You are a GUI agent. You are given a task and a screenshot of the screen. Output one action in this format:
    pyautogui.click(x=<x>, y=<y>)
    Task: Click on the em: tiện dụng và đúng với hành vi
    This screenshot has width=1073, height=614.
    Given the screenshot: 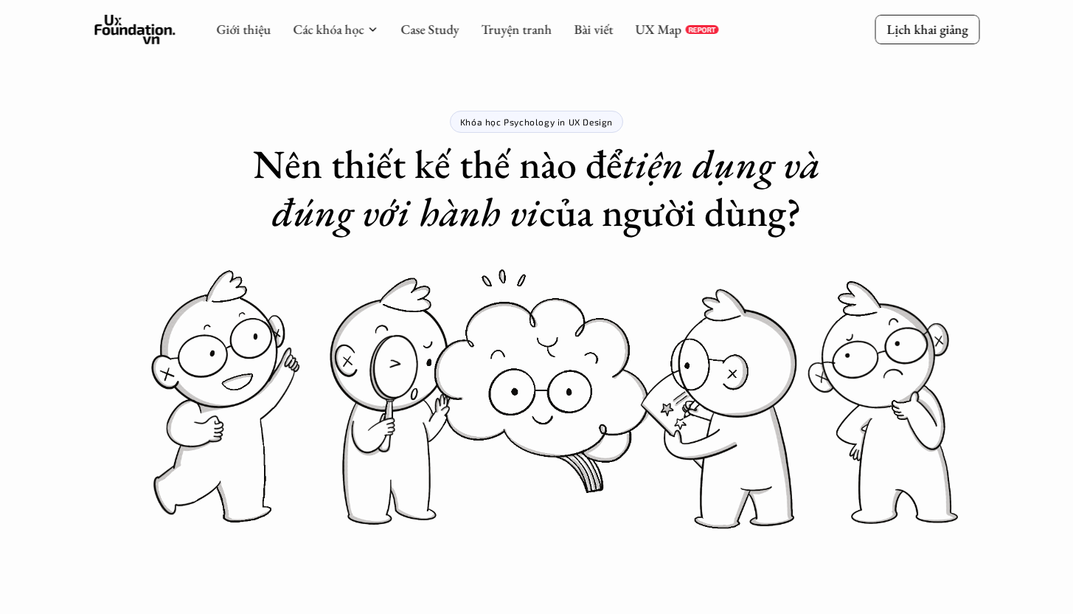 What is the action you would take?
    pyautogui.click(x=551, y=187)
    